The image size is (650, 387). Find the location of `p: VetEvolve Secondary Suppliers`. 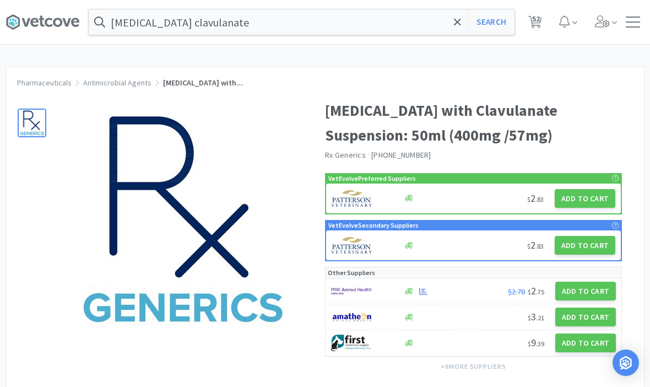

p: VetEvolve Secondary Suppliers is located at coordinates (374, 225).